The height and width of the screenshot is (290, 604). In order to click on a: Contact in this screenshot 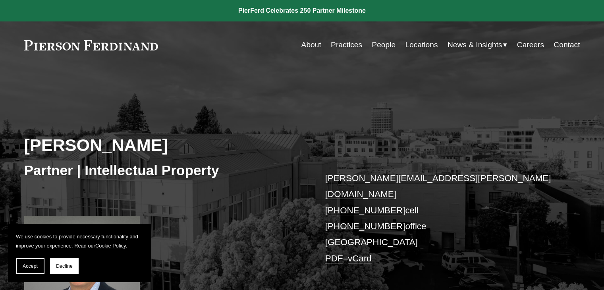, I will do `click(566, 45)`.